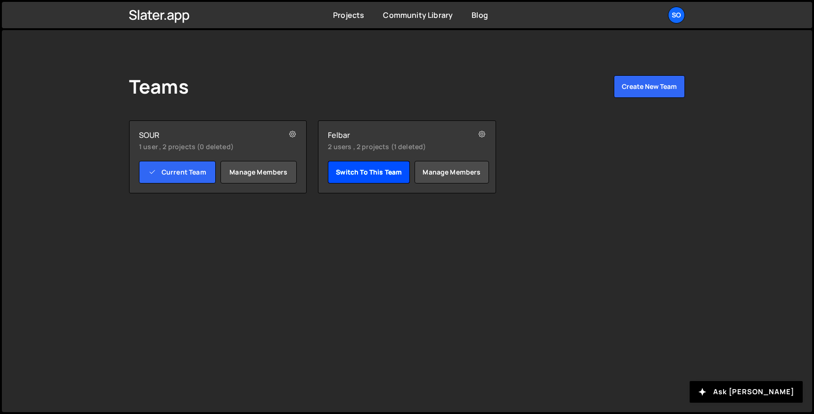  What do you see at coordinates (676, 15) in the screenshot?
I see `a: SO` at bounding box center [676, 15].